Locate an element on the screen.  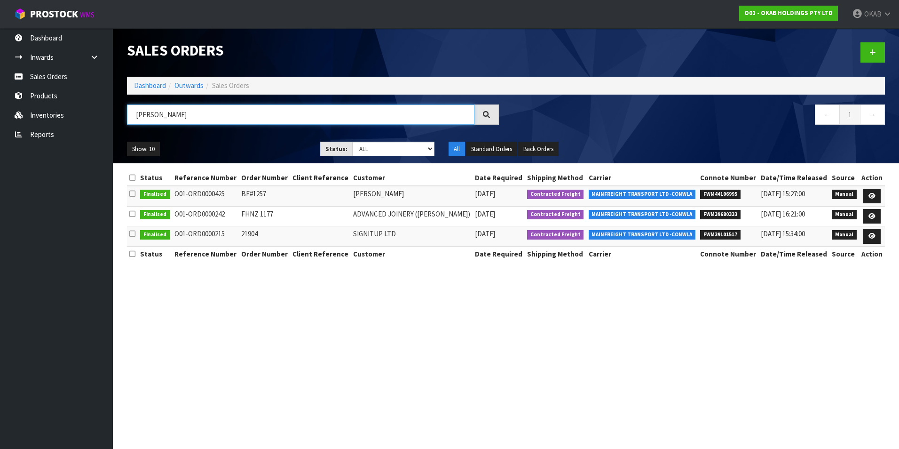
td: BF#1257 is located at coordinates (264, 196).